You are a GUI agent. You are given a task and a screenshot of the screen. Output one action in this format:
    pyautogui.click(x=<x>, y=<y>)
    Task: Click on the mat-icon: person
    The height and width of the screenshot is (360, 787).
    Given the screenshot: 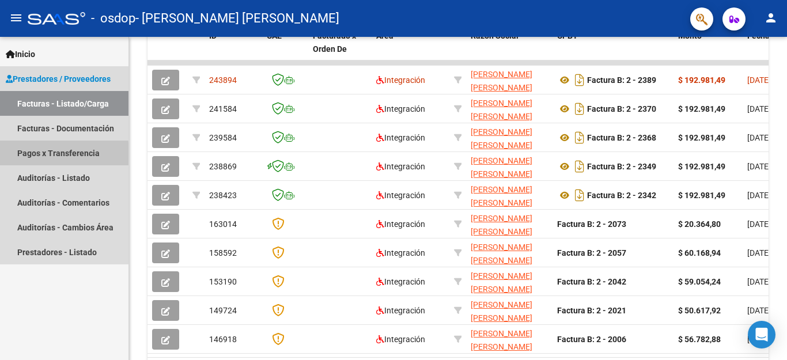 What is the action you would take?
    pyautogui.click(x=770, y=18)
    